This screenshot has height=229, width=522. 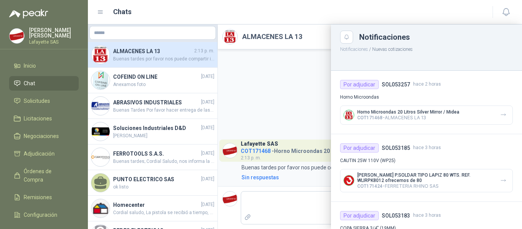 I want to click on span: Negociaciones, so click(x=41, y=136).